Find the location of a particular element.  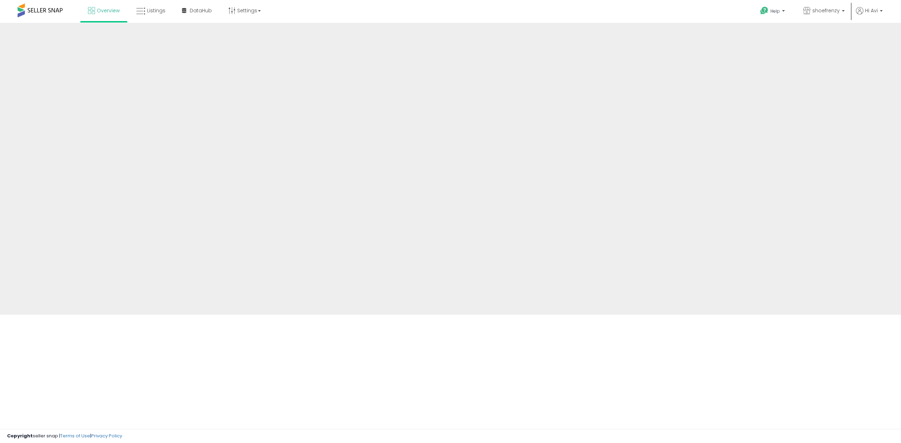

a: Hi Avi is located at coordinates (869, 15).